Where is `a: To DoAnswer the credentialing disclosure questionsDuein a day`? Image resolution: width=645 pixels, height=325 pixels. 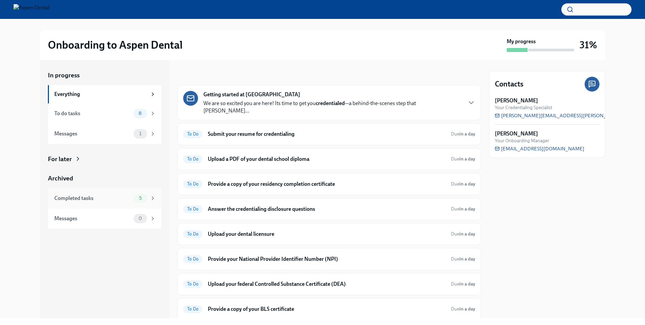
a: To DoAnswer the credentialing disclosure questionsDuein a day is located at coordinates (329, 209).